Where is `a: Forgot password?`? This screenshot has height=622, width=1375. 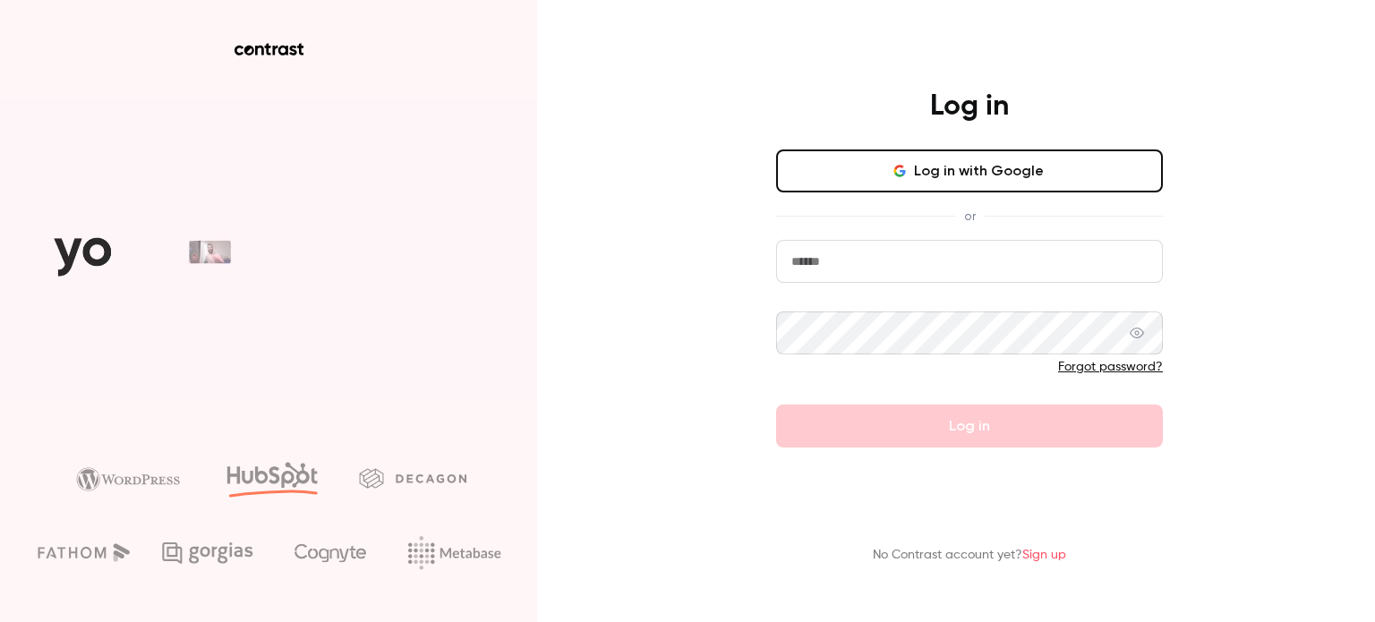
a: Forgot password? is located at coordinates (1110, 367).